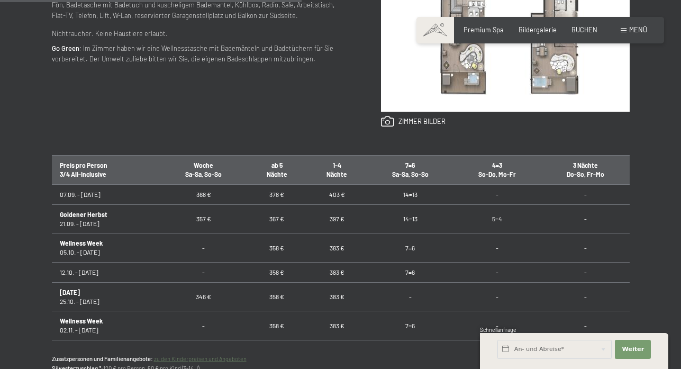 The width and height of the screenshot is (681, 369). What do you see at coordinates (537, 30) in the screenshot?
I see `a: Bildergalerie` at bounding box center [537, 30].